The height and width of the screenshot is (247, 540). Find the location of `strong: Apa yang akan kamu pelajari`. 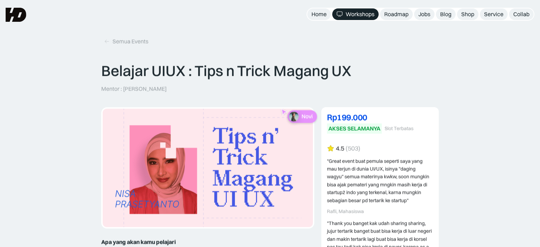

strong: Apa yang akan kamu pelajari is located at coordinates (138, 242).